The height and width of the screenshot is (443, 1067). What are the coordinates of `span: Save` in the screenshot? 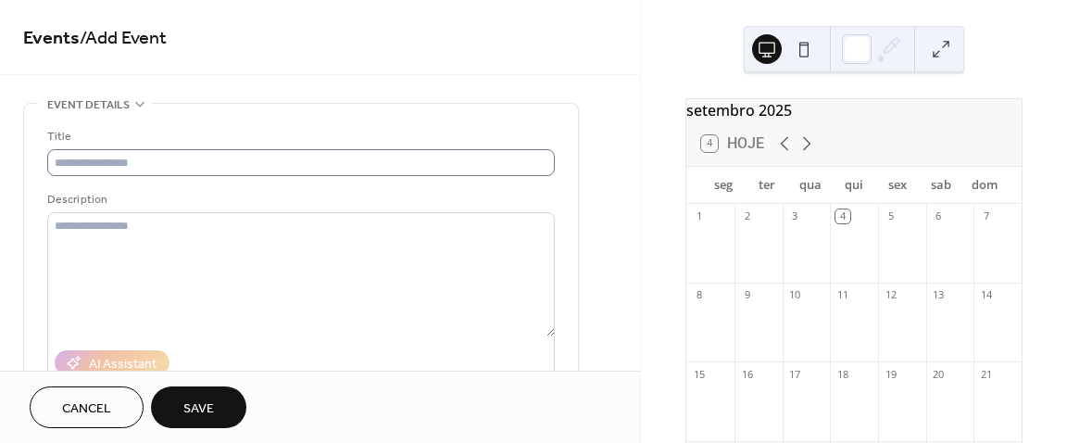 It's located at (198, 408).